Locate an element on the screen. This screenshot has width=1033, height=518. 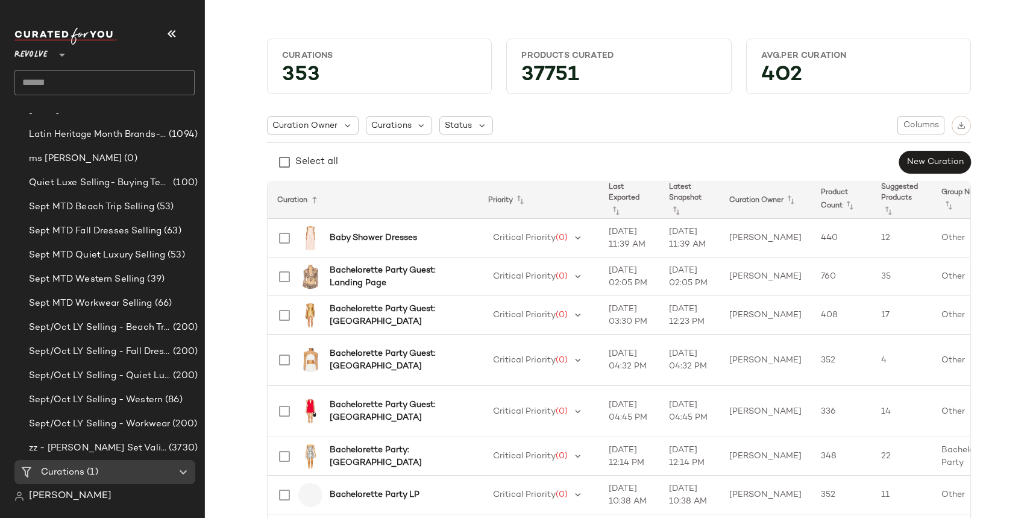
span: (3730) is located at coordinates (182, 448).